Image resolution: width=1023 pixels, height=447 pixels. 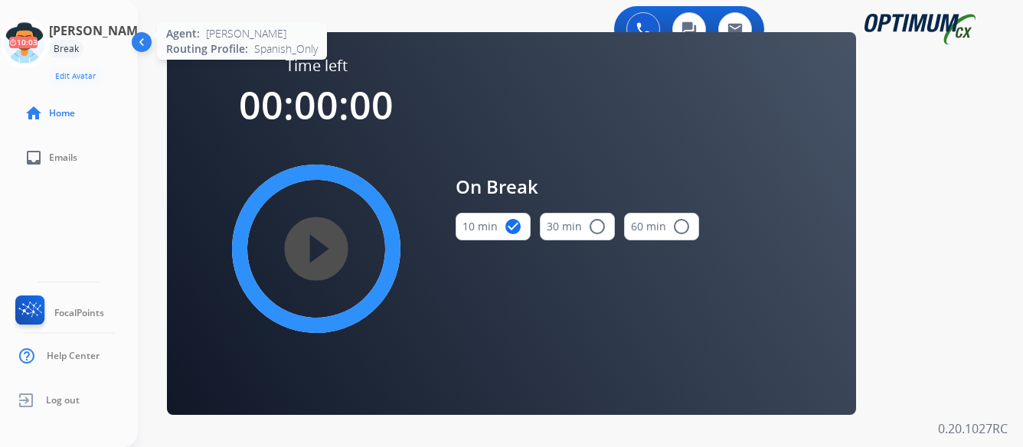 I want to click on button: 30 min, so click(x=577, y=227).